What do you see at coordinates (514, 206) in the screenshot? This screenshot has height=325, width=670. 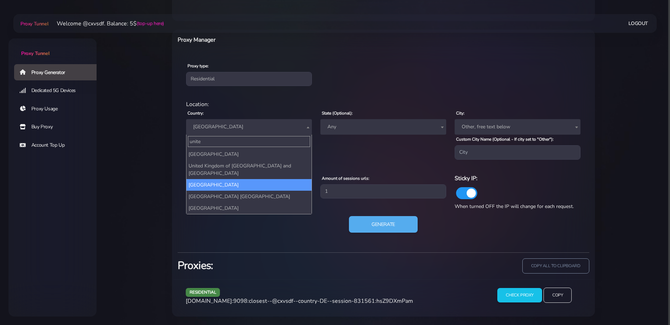 I see `span: When turned OFF the IP will change for each request.` at bounding box center [514, 206].